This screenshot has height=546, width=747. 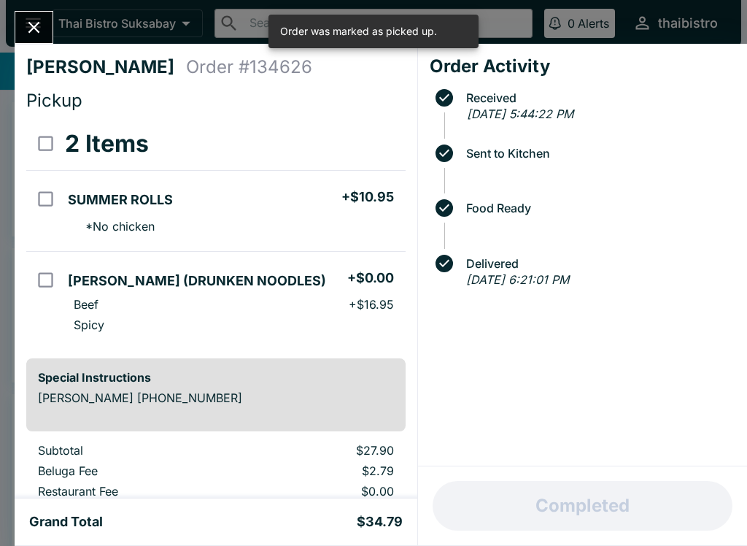 What do you see at coordinates (371, 278) in the screenshot?
I see `h5: + $0.00` at bounding box center [371, 278].